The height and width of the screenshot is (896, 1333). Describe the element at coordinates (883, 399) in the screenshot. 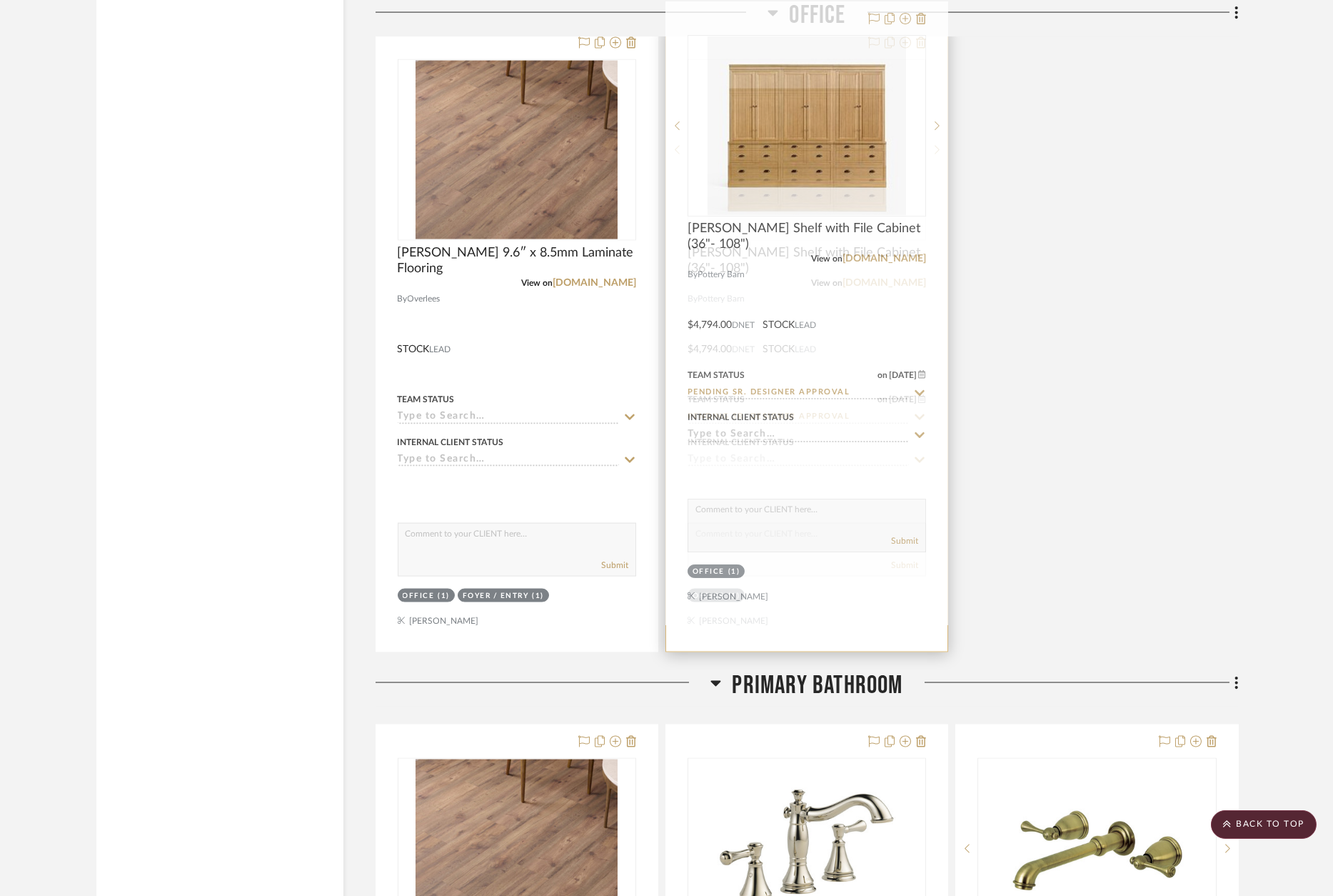

I see `span: on` at that location.